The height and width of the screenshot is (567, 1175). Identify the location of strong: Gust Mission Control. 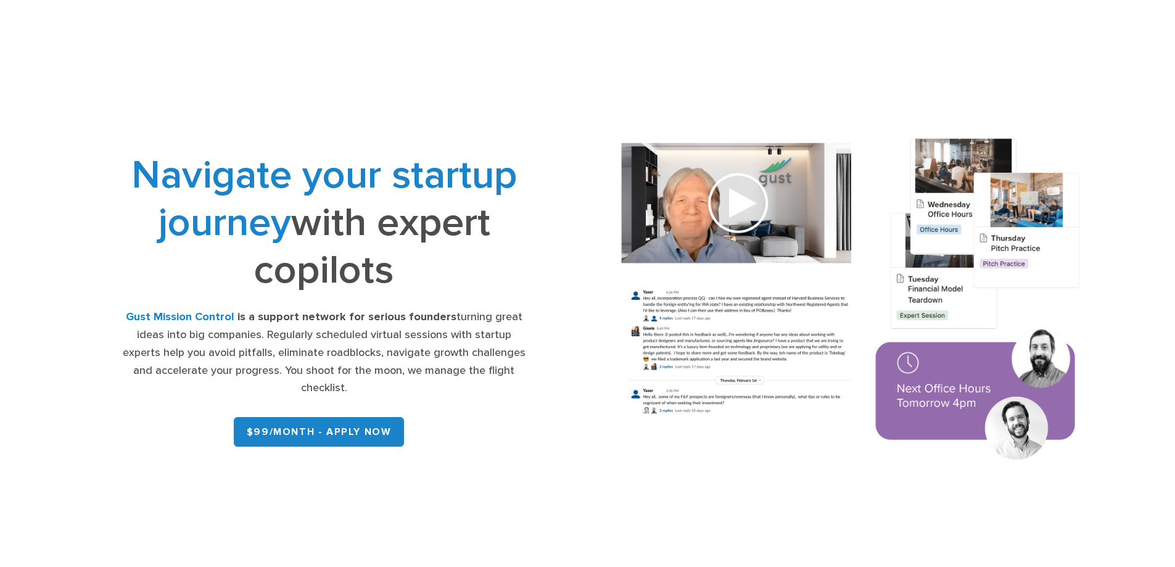
(180, 316).